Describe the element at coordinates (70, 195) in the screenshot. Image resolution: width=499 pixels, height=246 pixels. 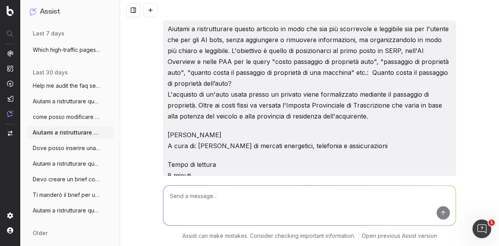
I see `button: Ti manderò il brief per un nuovo articol` at that location.